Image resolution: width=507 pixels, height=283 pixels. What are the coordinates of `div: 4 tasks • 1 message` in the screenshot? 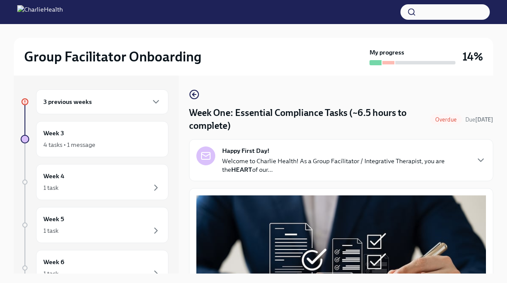 It's located at (69, 145).